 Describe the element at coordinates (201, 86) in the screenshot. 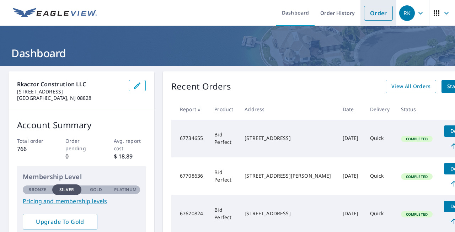

I see `p: Recent Orders` at that location.